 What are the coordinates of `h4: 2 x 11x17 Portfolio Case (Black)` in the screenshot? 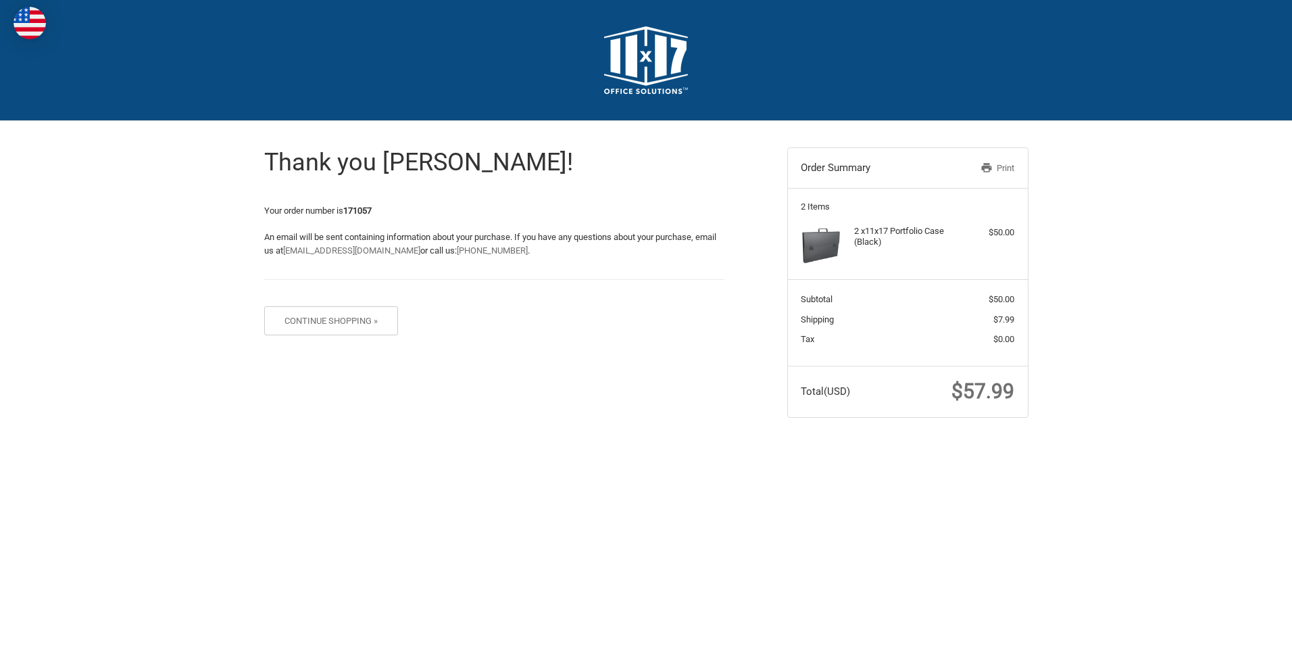 It's located at (905, 236).